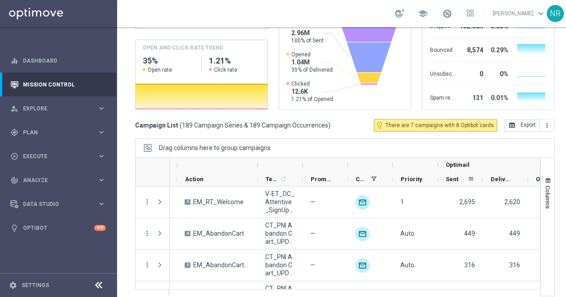  What do you see at coordinates (13, 285) in the screenshot?
I see `i: settings` at bounding box center [13, 285].